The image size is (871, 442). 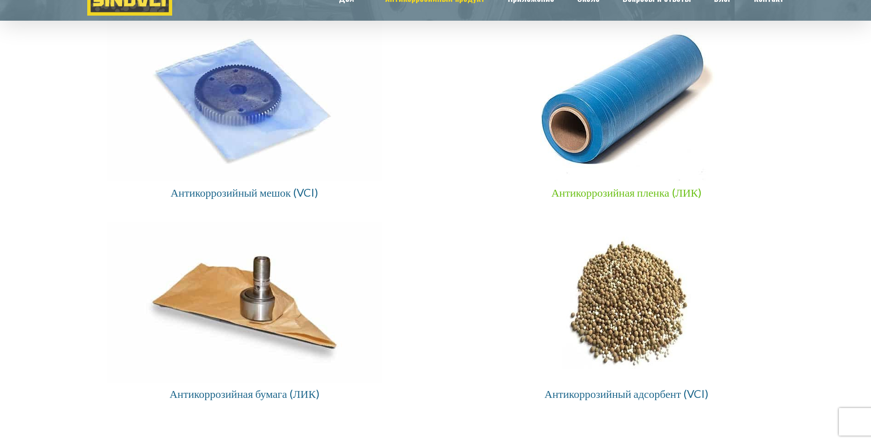 What do you see at coordinates (627, 192) in the screenshot?
I see `span: Антикоррозийная пленка (ЛИК)` at bounding box center [627, 192].